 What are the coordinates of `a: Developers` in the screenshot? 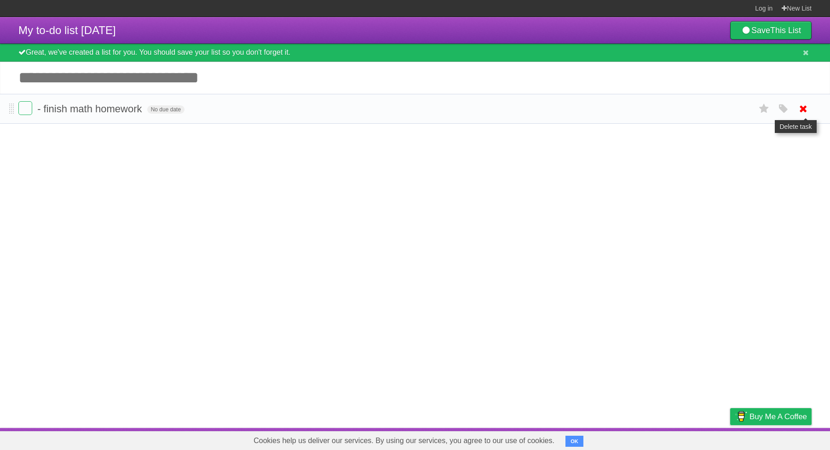 It's located at (657, 439).